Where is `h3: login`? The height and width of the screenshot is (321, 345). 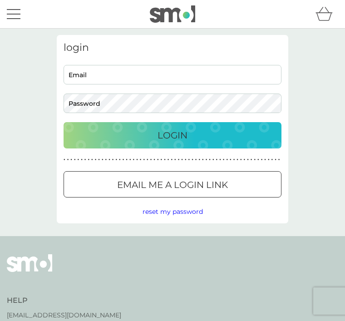 h3: login is located at coordinates (172, 48).